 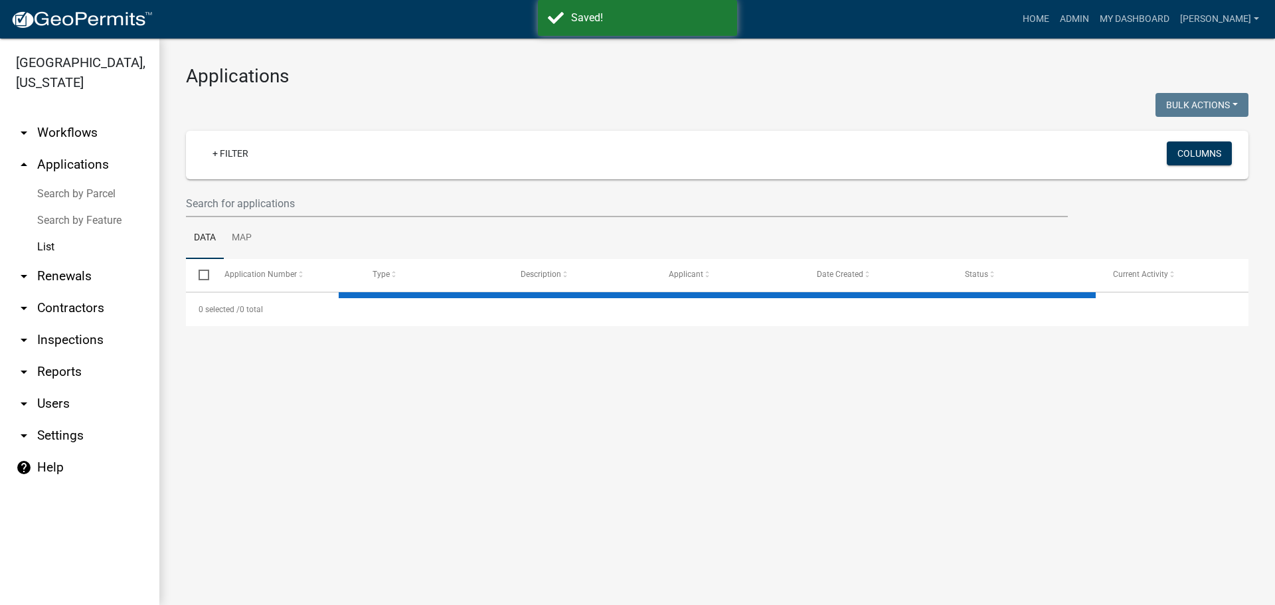 I want to click on div: 0 total, so click(x=717, y=310).